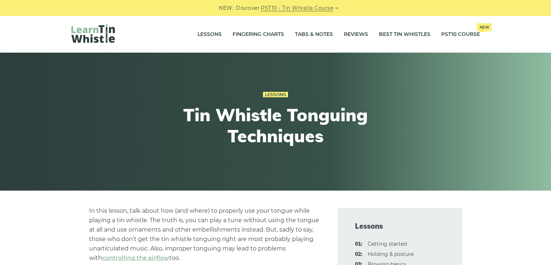  Describe the element at coordinates (484, 27) in the screenshot. I see `span: New` at that location.